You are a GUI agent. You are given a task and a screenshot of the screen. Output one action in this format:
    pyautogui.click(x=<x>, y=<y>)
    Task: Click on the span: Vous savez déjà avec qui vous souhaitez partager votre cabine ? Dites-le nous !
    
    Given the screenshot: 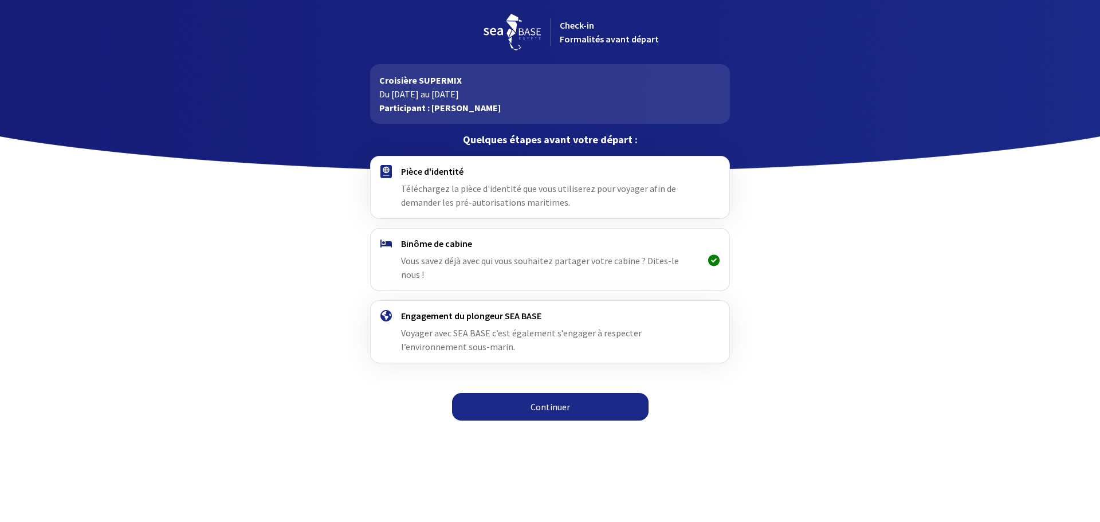 What is the action you would take?
    pyautogui.click(x=540, y=268)
    